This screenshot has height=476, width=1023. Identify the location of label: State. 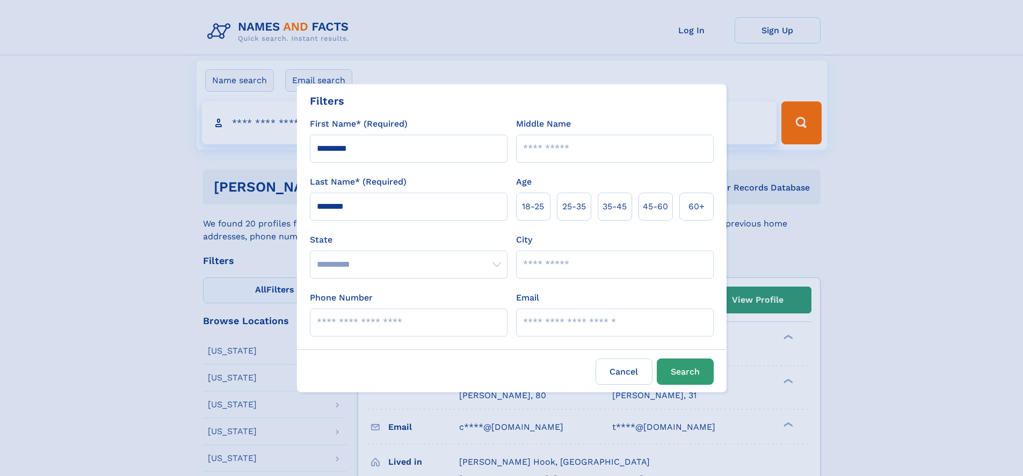
(409, 240).